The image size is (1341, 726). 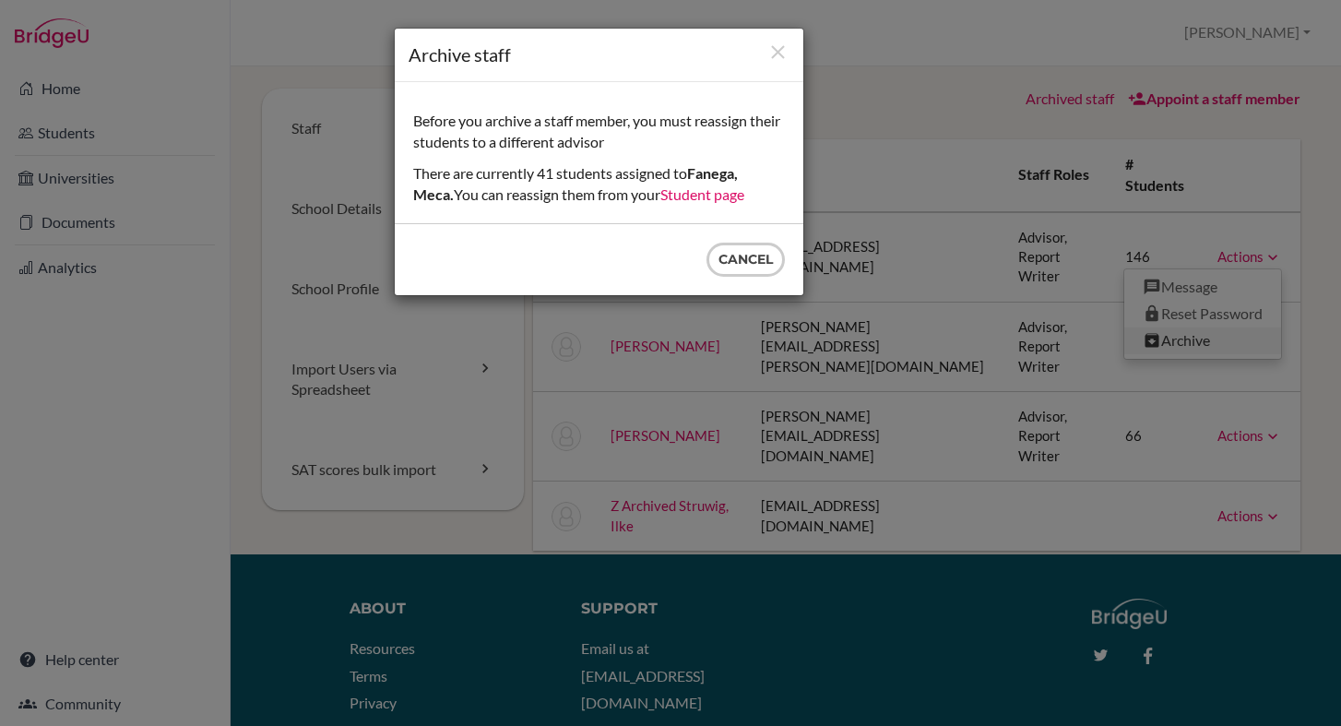 I want to click on strong: Fanega, Meca., so click(x=576, y=184).